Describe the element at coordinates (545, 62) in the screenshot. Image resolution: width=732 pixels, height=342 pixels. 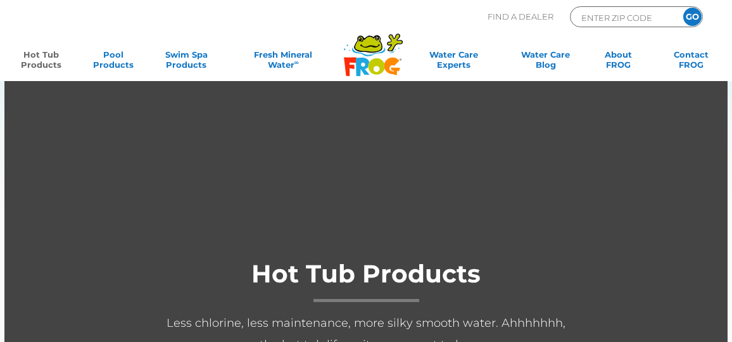
I see `a: Water CareBlog` at that location.